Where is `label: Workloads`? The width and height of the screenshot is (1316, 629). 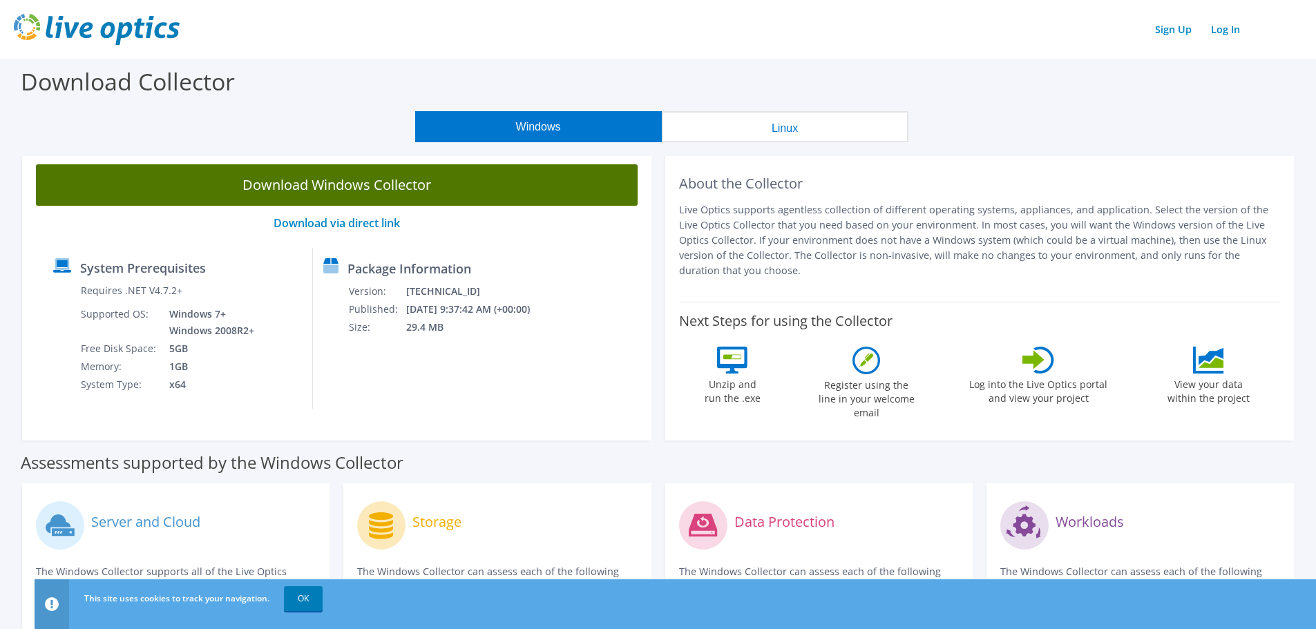
label: Workloads is located at coordinates (1089, 522).